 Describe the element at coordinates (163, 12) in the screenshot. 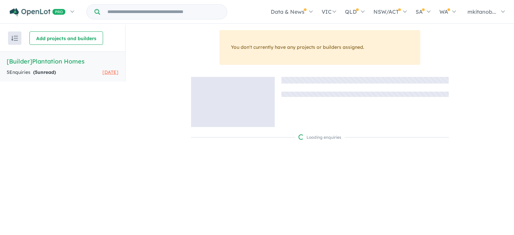

I see `input: Try estate name, suburb, builder or developer` at that location.